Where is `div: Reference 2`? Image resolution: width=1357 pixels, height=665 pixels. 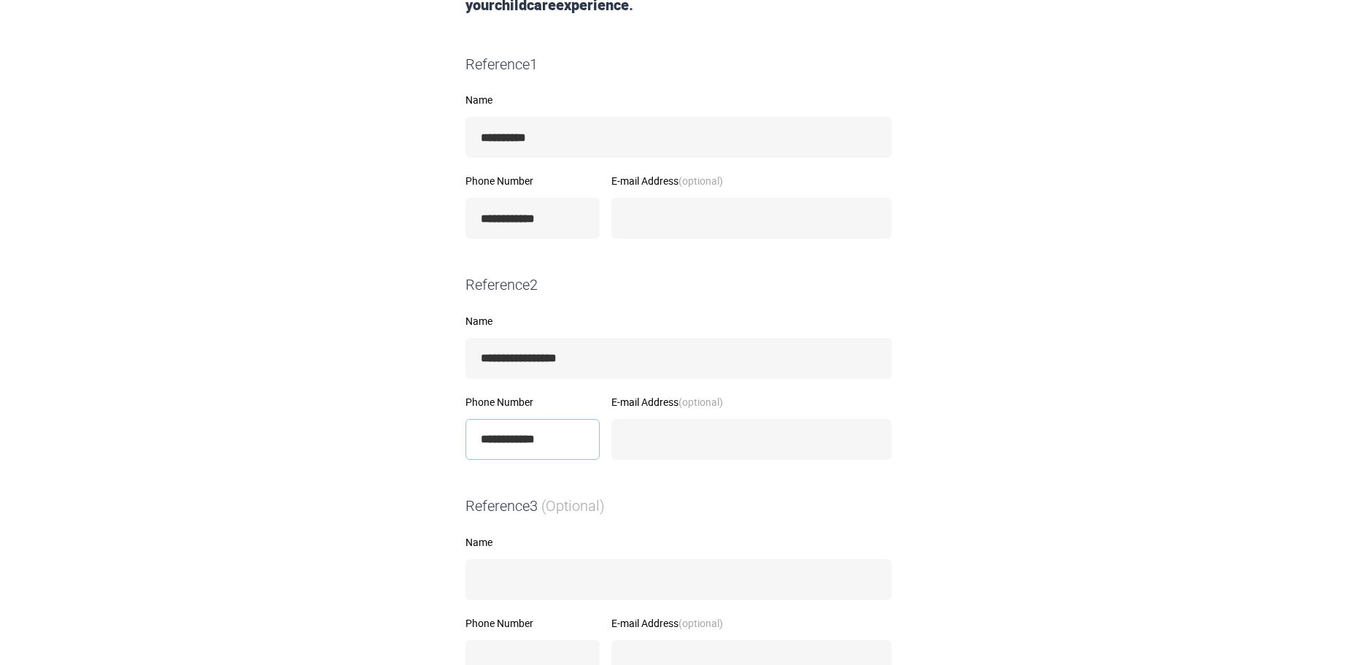
div: Reference 2 is located at coordinates (679, 285).